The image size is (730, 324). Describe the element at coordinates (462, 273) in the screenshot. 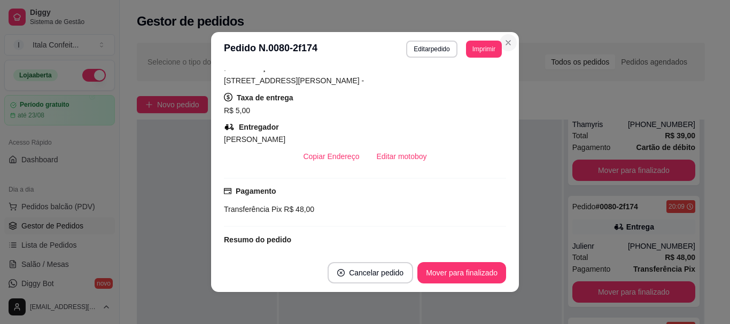

I see `button: Mover para finalizado` at that location.